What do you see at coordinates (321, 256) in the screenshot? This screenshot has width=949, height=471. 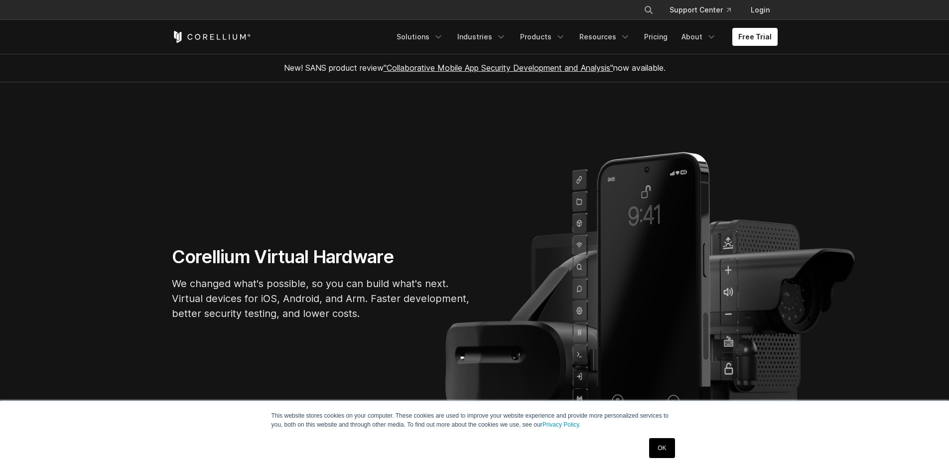 I see `h1: Corellium Virtual Hardware` at bounding box center [321, 256].